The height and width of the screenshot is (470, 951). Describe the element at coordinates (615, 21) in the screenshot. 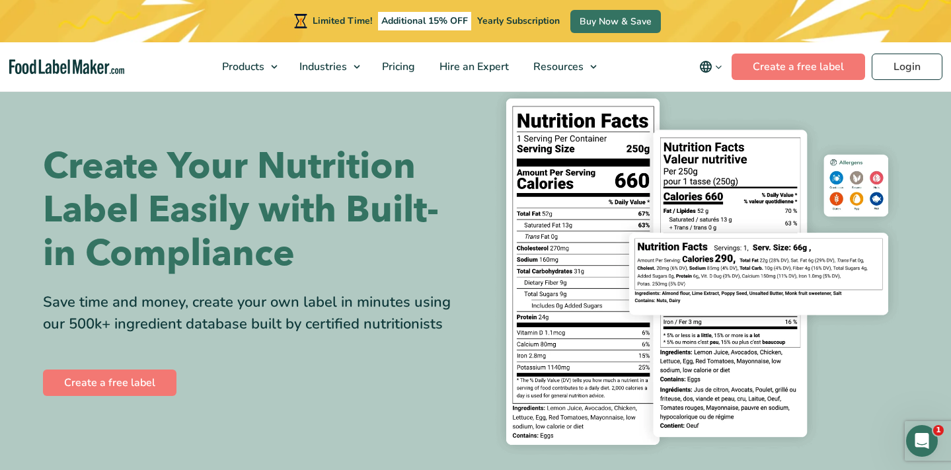

I see `a: Buy Now & Save` at that location.